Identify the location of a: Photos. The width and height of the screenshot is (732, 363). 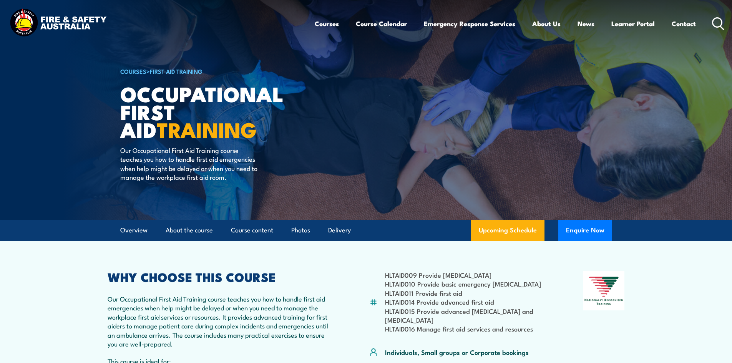
(301, 230).